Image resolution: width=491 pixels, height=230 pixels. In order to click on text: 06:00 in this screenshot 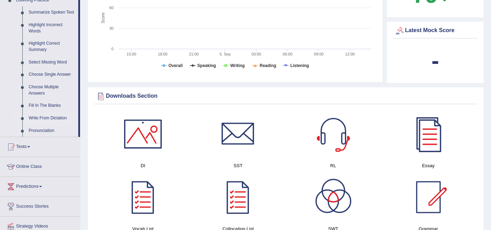, I will do `click(288, 54)`.